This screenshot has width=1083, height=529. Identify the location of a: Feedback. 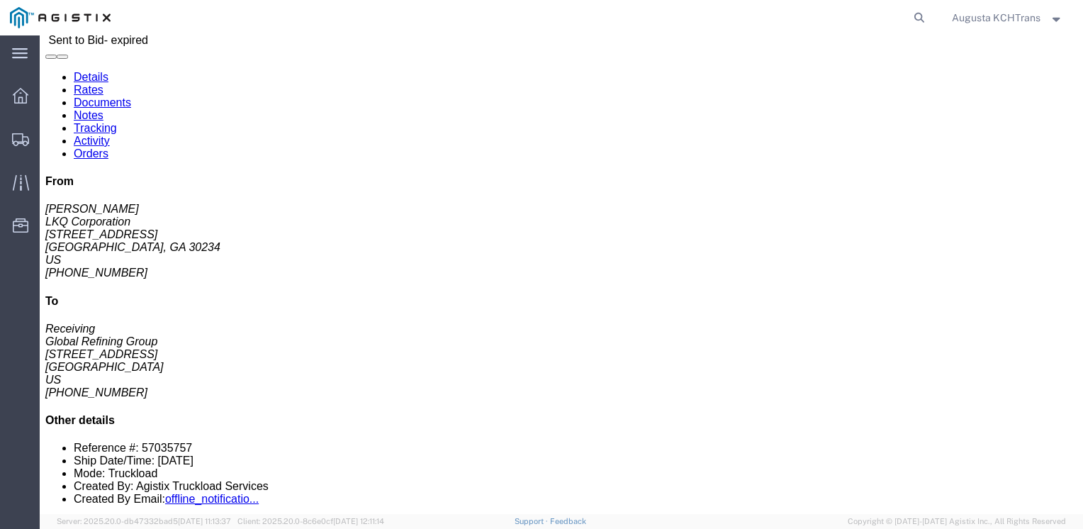
(568, 521).